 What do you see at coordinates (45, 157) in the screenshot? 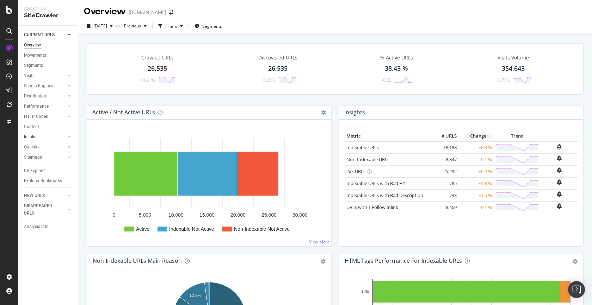
I see `a: Sitemaps` at bounding box center [45, 157].